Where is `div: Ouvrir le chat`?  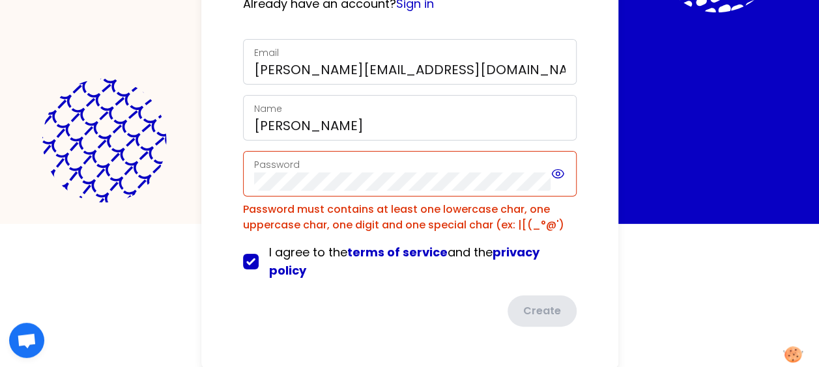 div: Ouvrir le chat is located at coordinates (27, 341).